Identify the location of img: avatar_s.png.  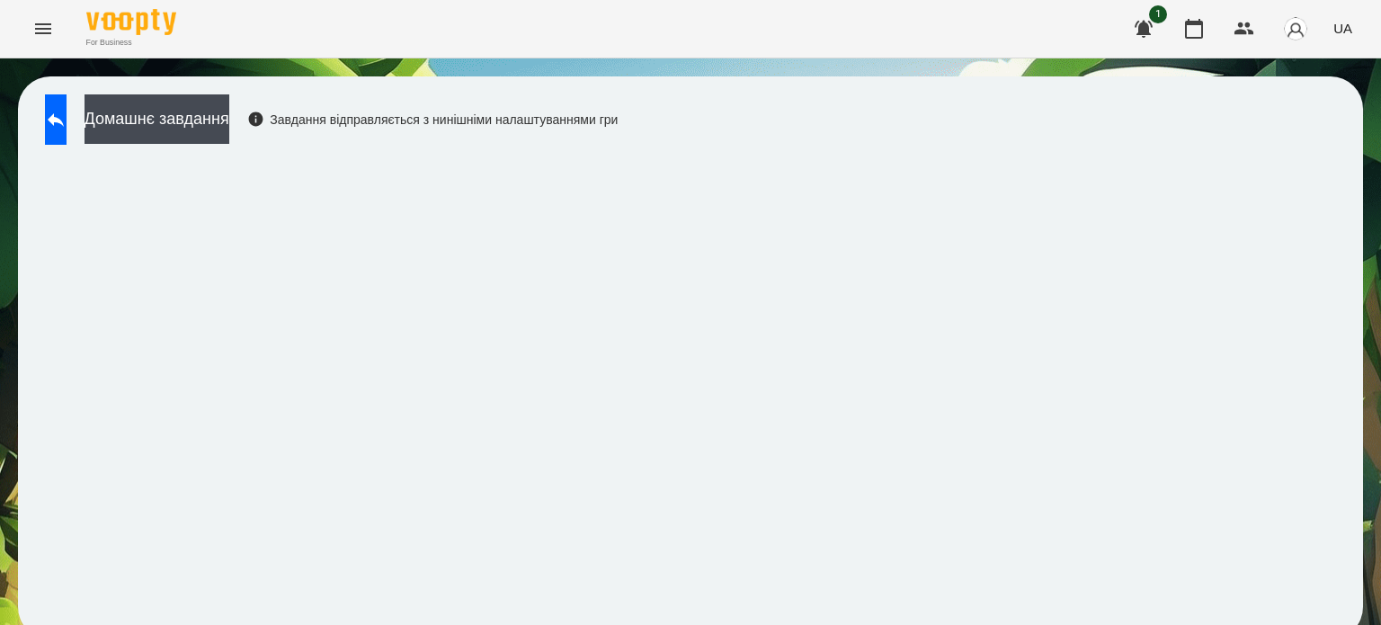
(1296, 29).